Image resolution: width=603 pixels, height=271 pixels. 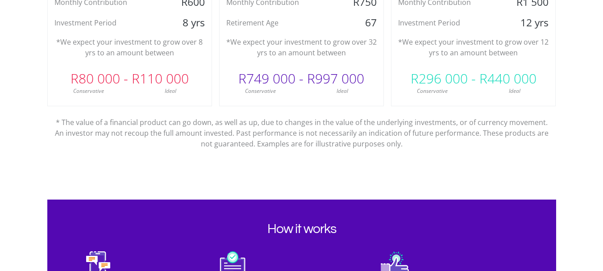 What do you see at coordinates (301, 47) in the screenshot?
I see `p: *We expect your investment to grow over 32 yrs to an amount between` at bounding box center [301, 47].